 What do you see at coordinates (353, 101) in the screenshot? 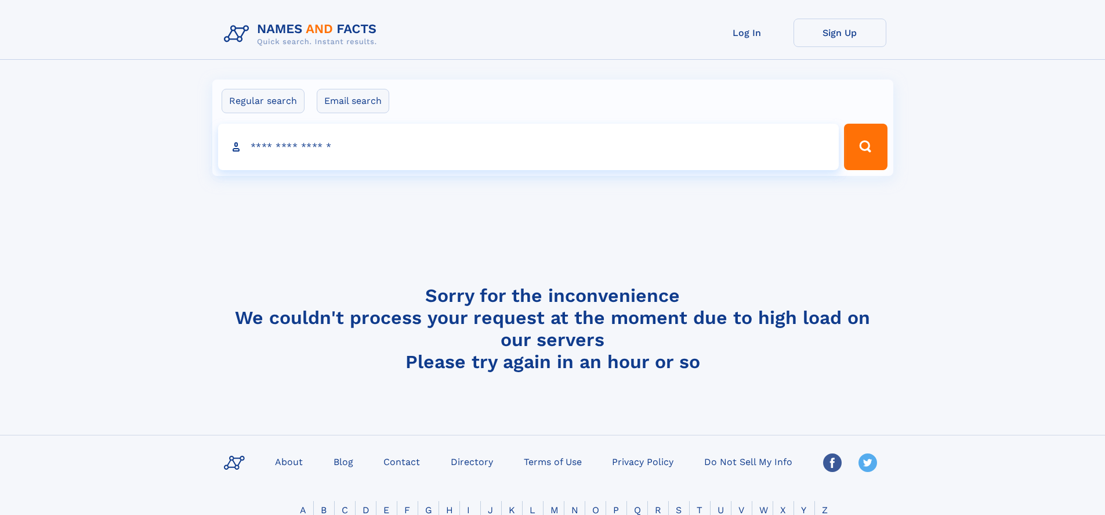
I see `label: Email search` at bounding box center [353, 101].